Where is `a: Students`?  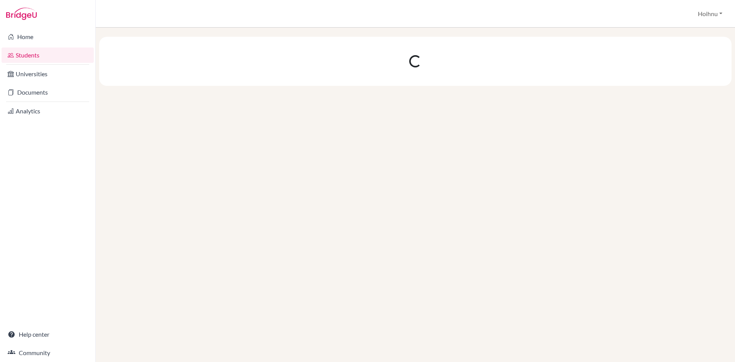
a: Students is located at coordinates (47, 55).